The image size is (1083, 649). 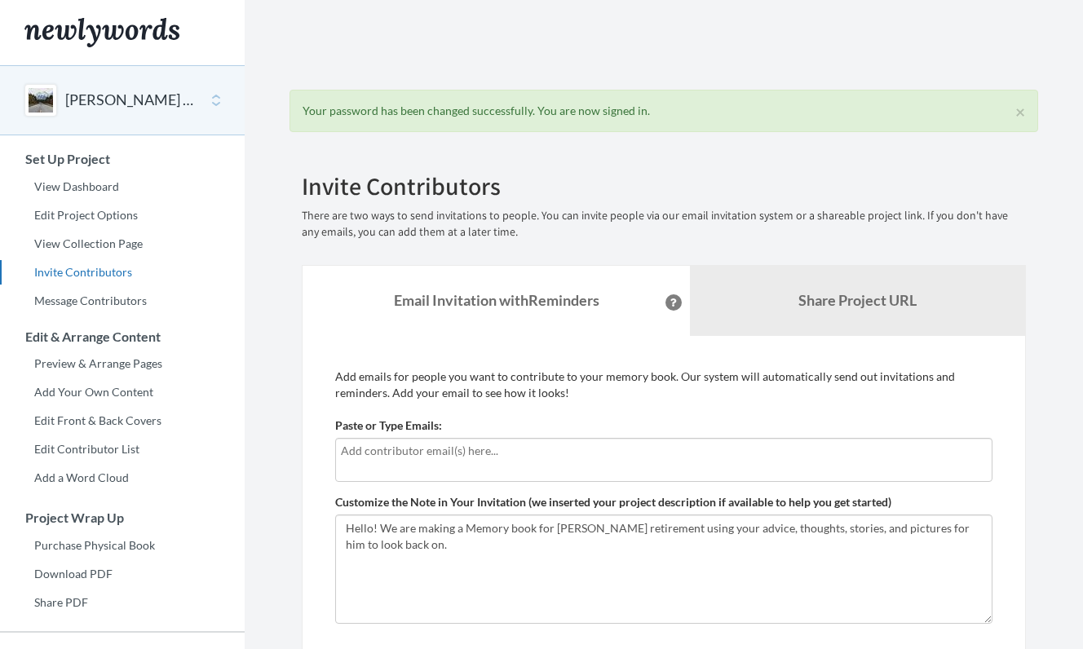 What do you see at coordinates (388, 426) in the screenshot?
I see `label: Paste or Type Emails:` at bounding box center [388, 426].